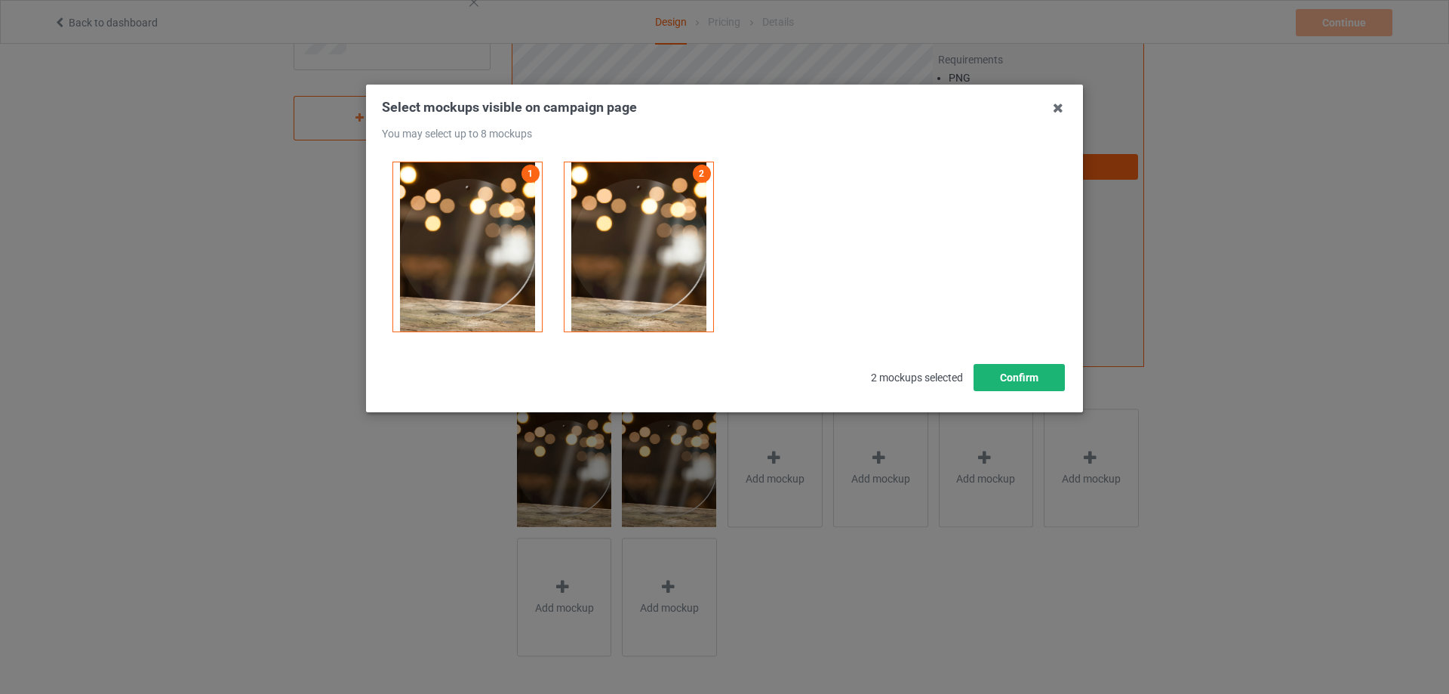 This screenshot has width=1449, height=694. What do you see at coordinates (917, 377) in the screenshot?
I see `span: 2 mockups selected` at bounding box center [917, 377].